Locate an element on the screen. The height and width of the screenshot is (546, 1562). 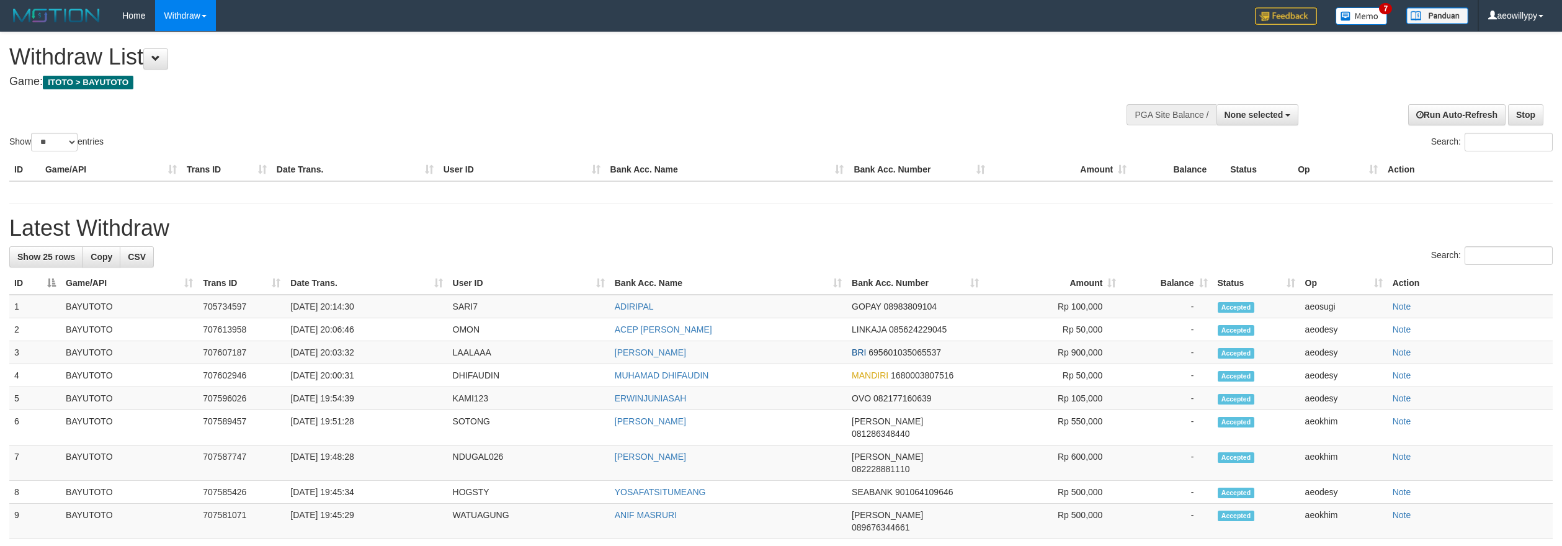
th: ID: activate to sort column descending is located at coordinates (35, 283).